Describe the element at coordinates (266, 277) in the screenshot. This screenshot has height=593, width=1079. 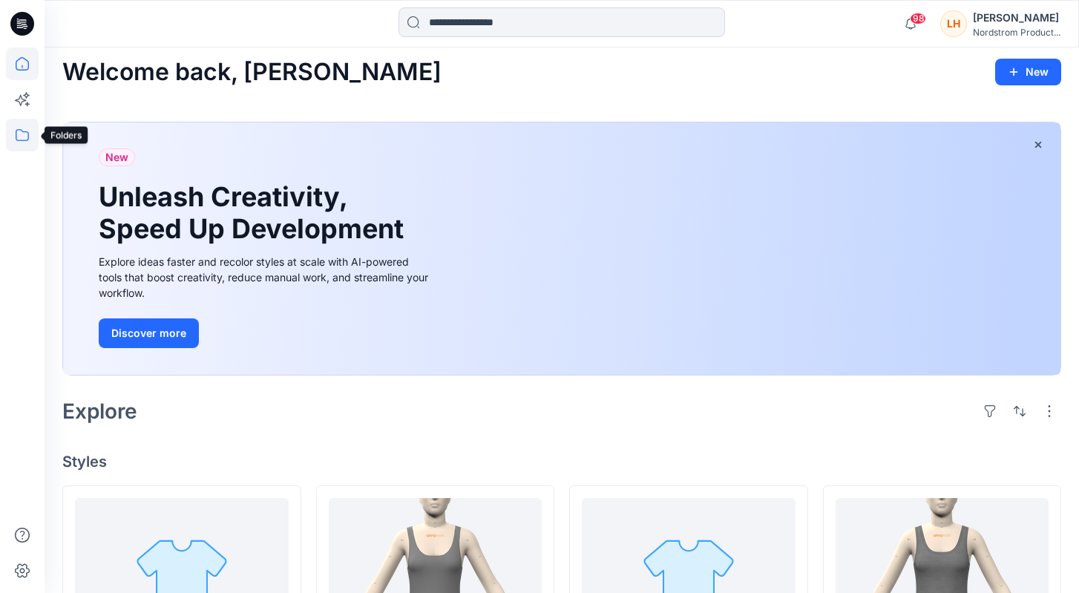
I see `div: Explore ideas faster and recolor styles at scale with AI-powered tools that boost creativity, red...` at that location.